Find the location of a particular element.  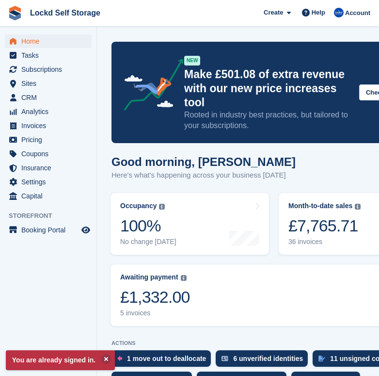

span: Subscriptions is located at coordinates (50, 69).